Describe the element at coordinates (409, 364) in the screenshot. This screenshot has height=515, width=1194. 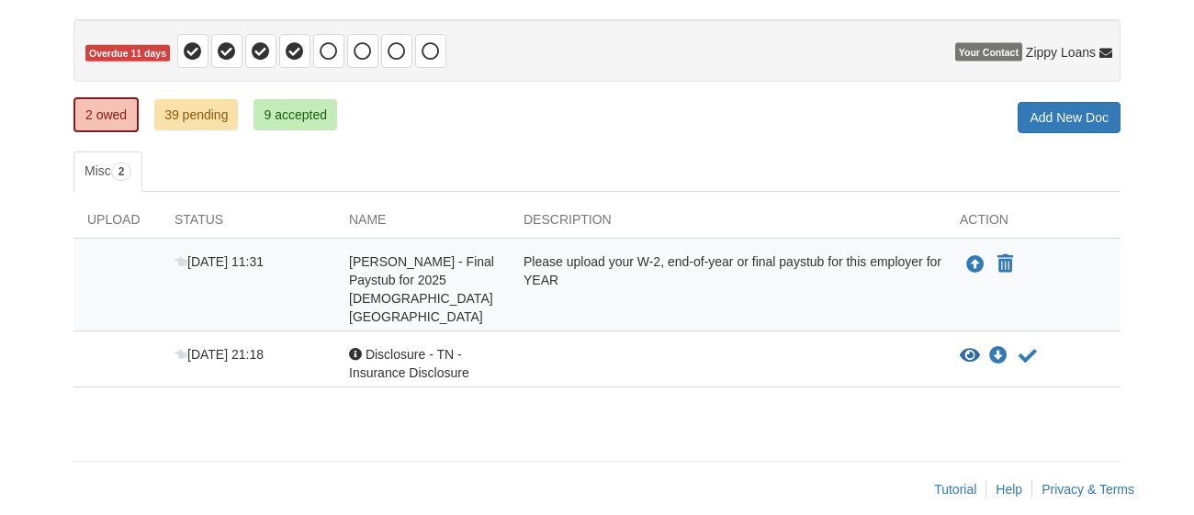
I see `span: Disclosure - TN - Insurance Disclosure` at that location.